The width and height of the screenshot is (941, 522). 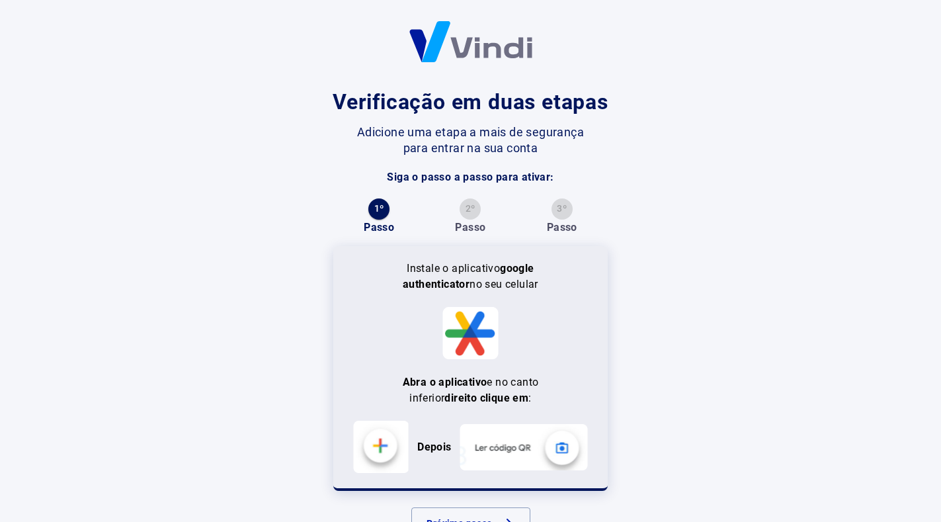 What do you see at coordinates (471, 277) in the screenshot?
I see `p: Instale o aplicativo no seu celular` at bounding box center [471, 277].